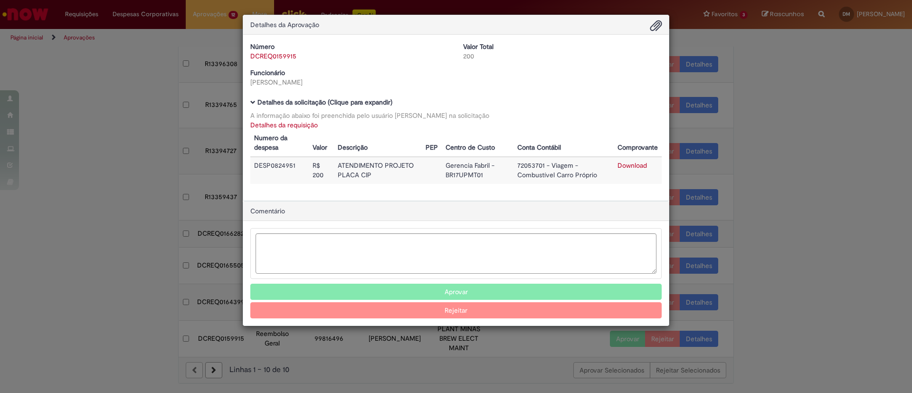  What do you see at coordinates (456, 292) in the screenshot?
I see `button: Aprovar` at bounding box center [456, 292].